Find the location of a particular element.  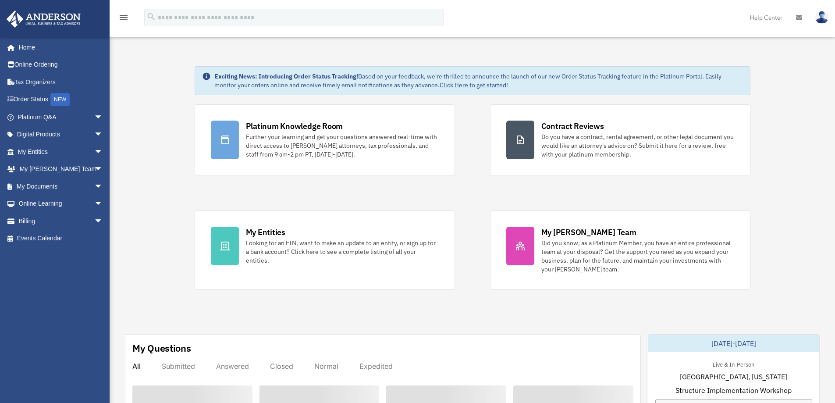

a: Billingarrow_drop_down is located at coordinates (61, 221).